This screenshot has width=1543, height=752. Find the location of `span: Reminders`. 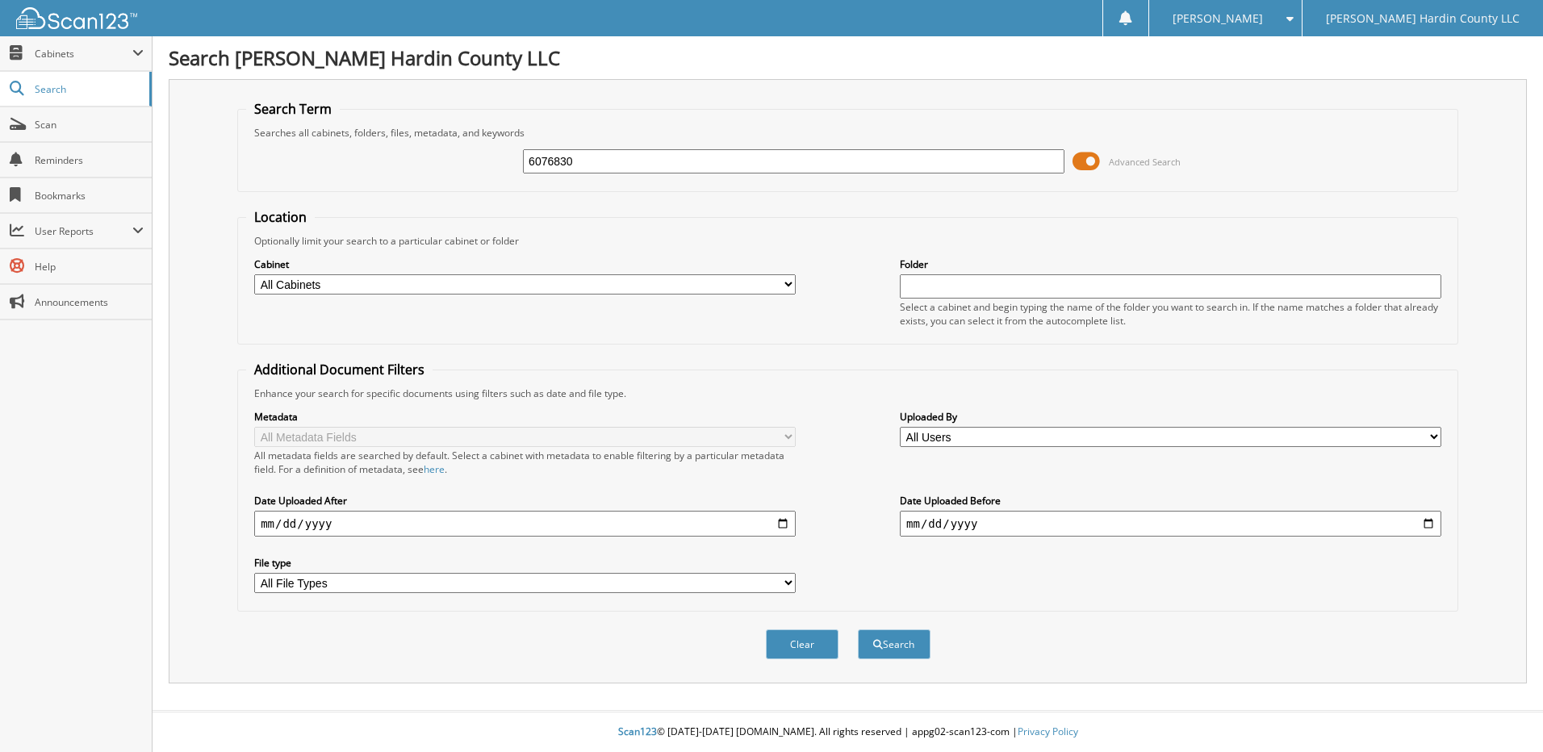

span: Reminders is located at coordinates (89, 160).